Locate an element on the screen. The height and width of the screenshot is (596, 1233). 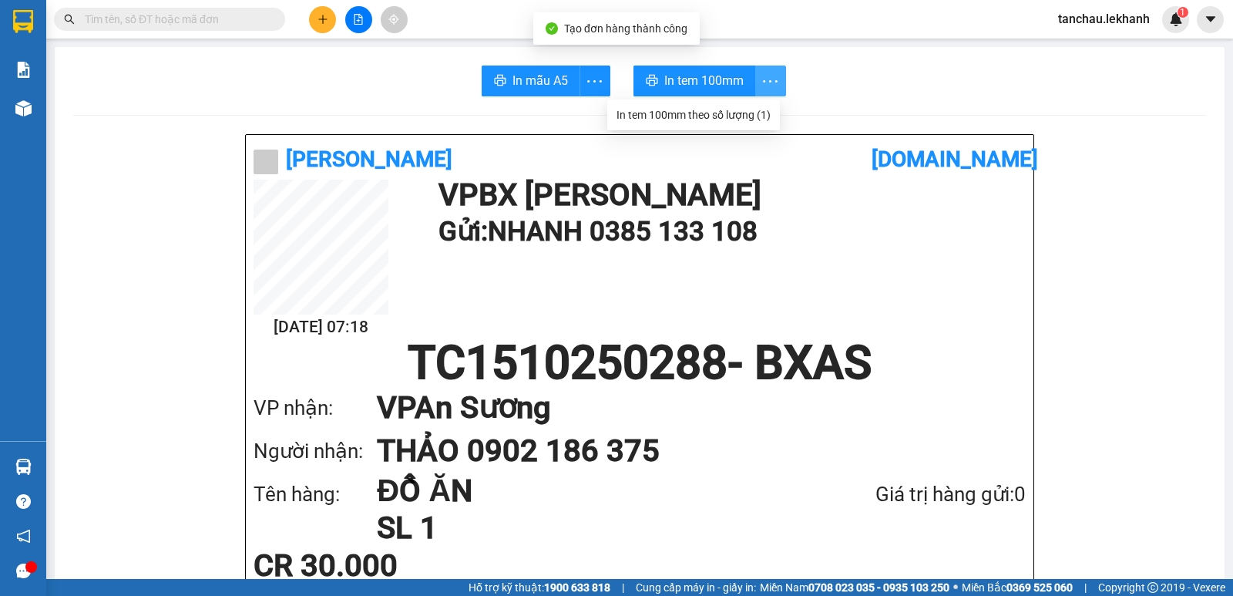
span: caret-down is located at coordinates (1211, 19).